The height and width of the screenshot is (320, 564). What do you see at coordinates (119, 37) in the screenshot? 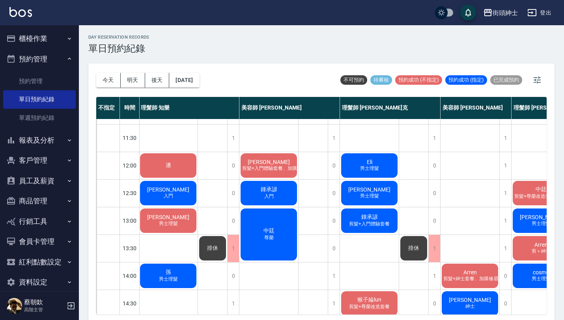
I see `h2: day Reservation records` at bounding box center [119, 37].